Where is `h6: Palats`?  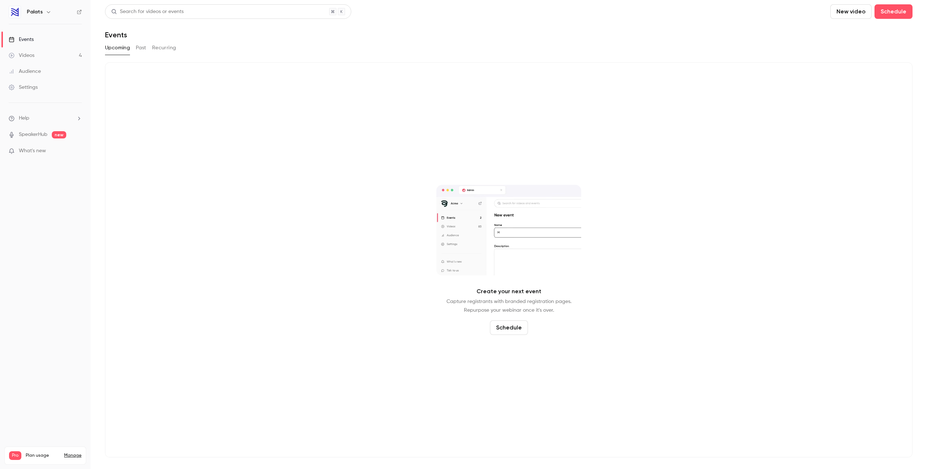
h6: Palats is located at coordinates (35, 12).